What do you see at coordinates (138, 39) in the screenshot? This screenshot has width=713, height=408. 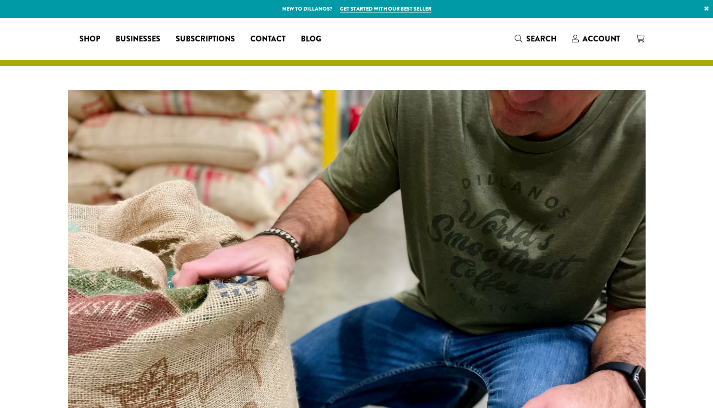 I see `span: Businesses` at bounding box center [138, 39].